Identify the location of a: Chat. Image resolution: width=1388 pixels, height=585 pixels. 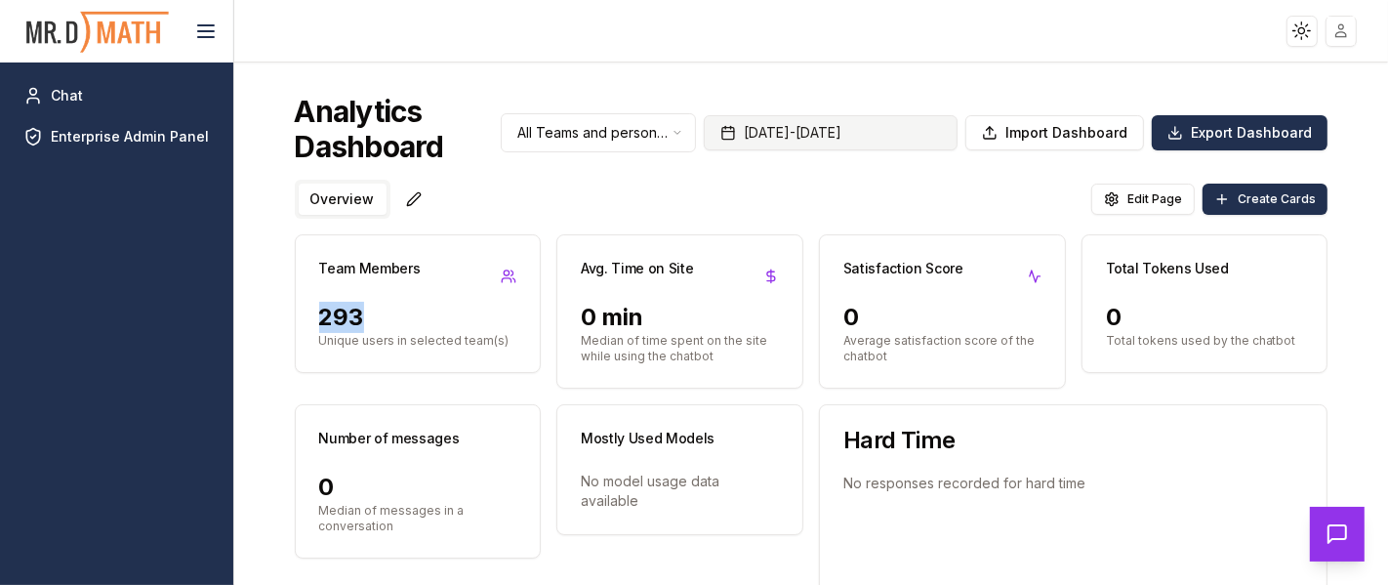
(116, 96).